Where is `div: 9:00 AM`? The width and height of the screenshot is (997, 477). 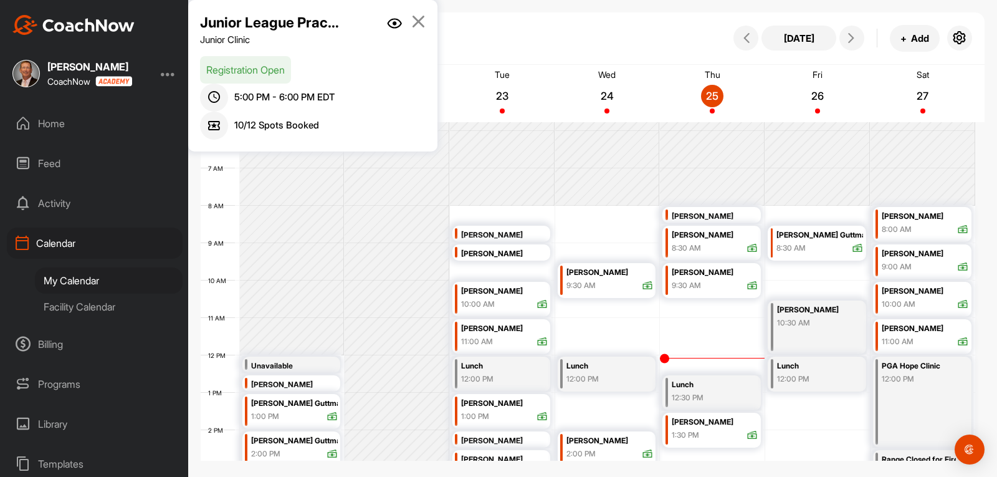 div: 9:00 AM is located at coordinates (897, 267).